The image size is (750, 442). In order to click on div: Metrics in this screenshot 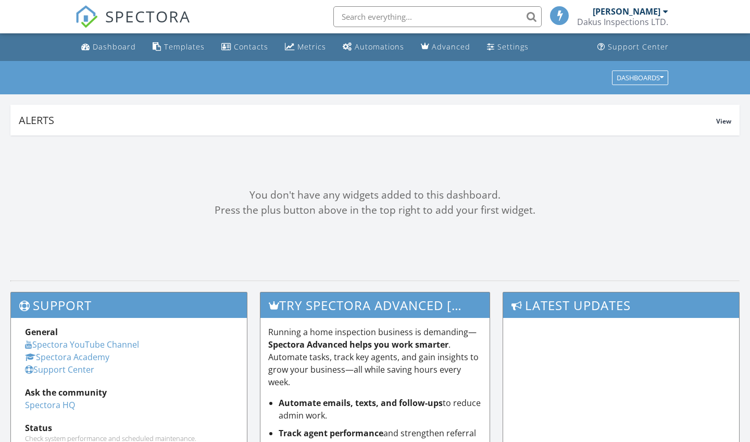, I will do `click(312, 46)`.